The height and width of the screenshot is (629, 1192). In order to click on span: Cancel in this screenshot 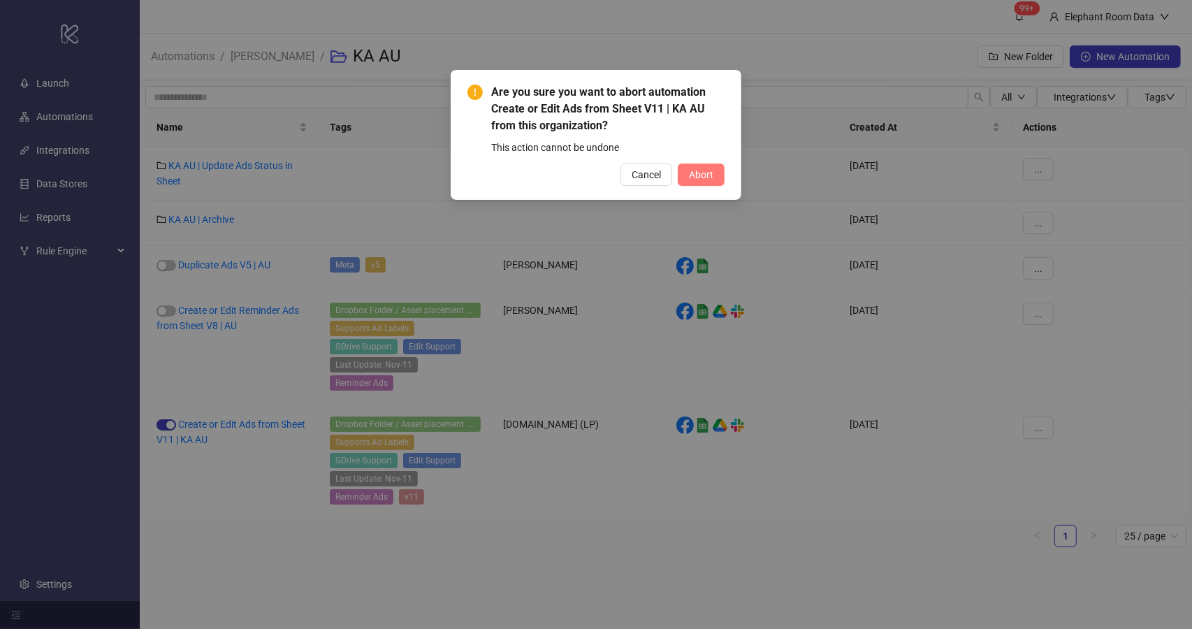, I will do `click(646, 175)`.